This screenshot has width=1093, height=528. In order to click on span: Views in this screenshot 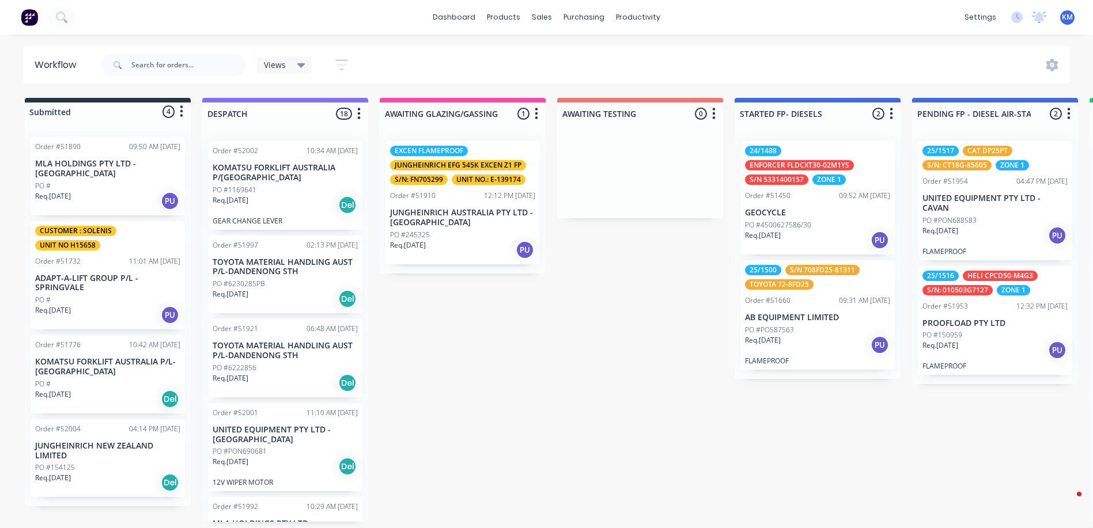, I will do `click(275, 65)`.